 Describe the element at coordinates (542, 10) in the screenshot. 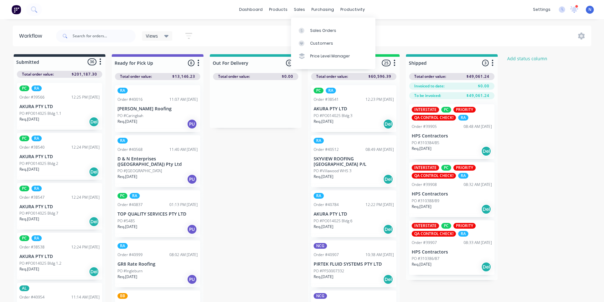

I see `div: settings` at that location.